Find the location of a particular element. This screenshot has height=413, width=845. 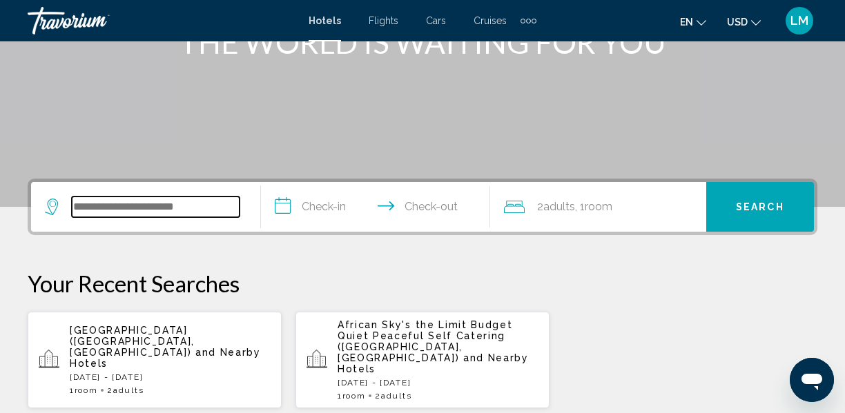

span: Flights is located at coordinates (383, 21).